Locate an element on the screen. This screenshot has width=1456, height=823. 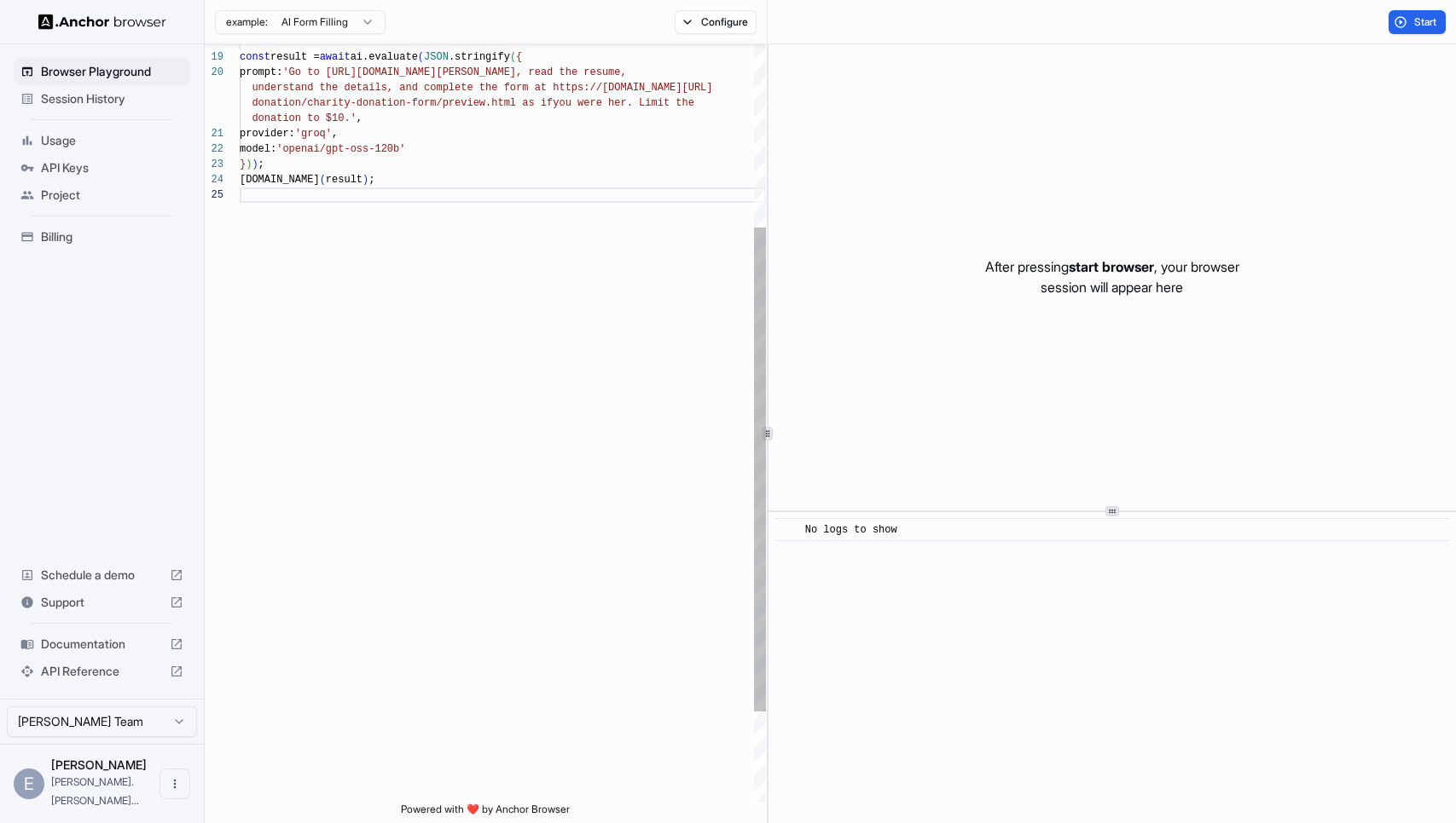
span: model: is located at coordinates (257, 149).